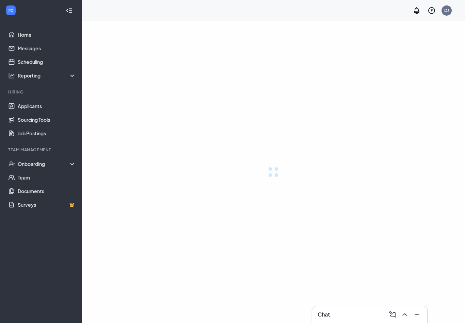  I want to click on svg: Minimize, so click(417, 315).